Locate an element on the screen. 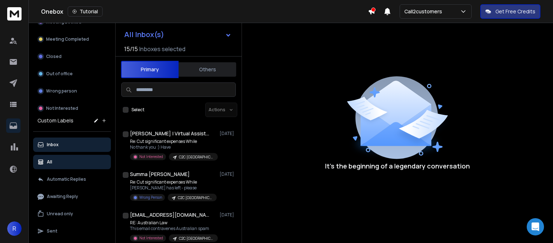 This screenshot has width=553, height=243. button: Tutorial is located at coordinates (85, 12).